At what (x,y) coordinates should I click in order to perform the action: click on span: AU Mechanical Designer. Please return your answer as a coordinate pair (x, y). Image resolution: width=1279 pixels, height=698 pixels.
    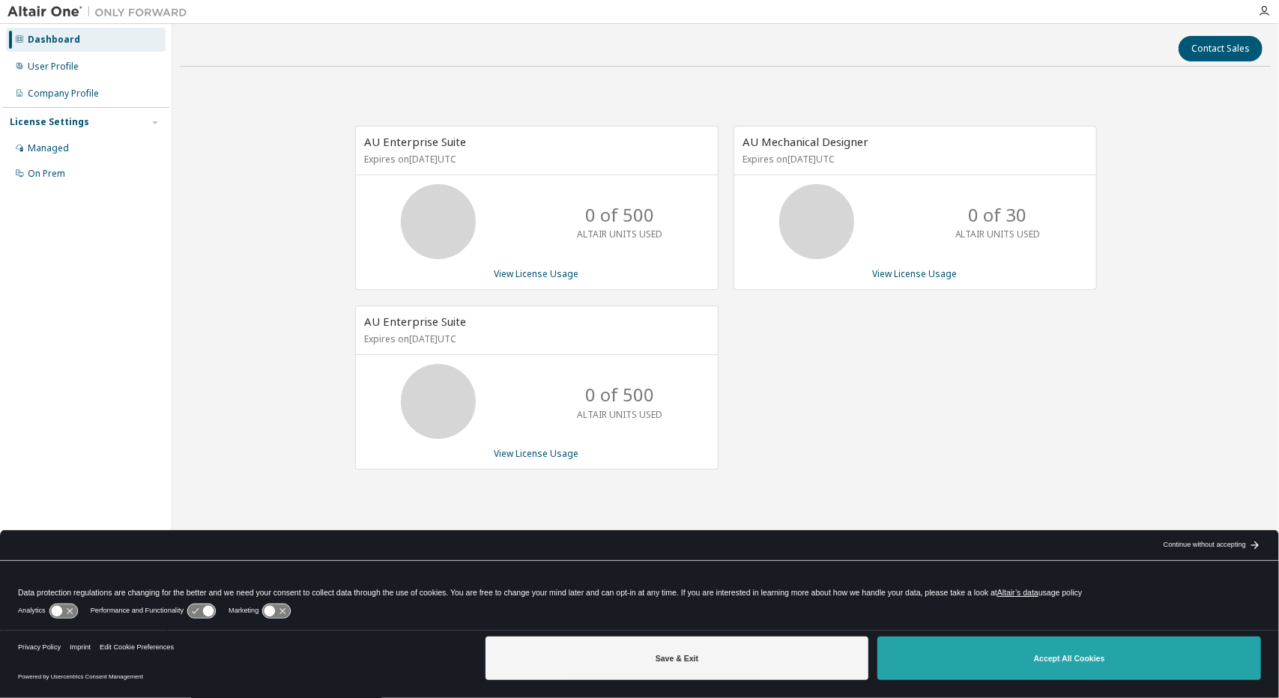
    Looking at the image, I should click on (806, 142).